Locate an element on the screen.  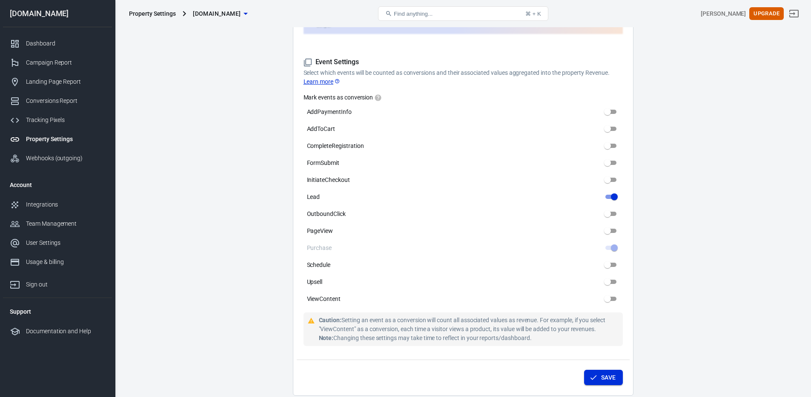
div: Landing Page Report is located at coordinates (66, 82).